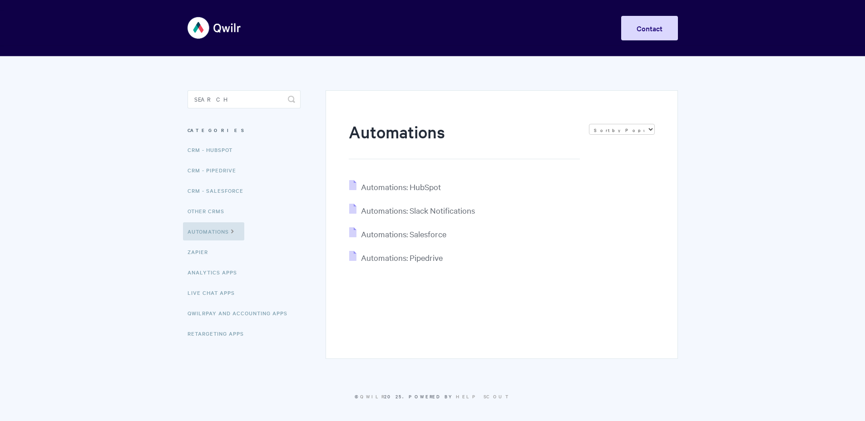 This screenshot has width=865, height=421. I want to click on a: Automations: Pipedrive, so click(396, 257).